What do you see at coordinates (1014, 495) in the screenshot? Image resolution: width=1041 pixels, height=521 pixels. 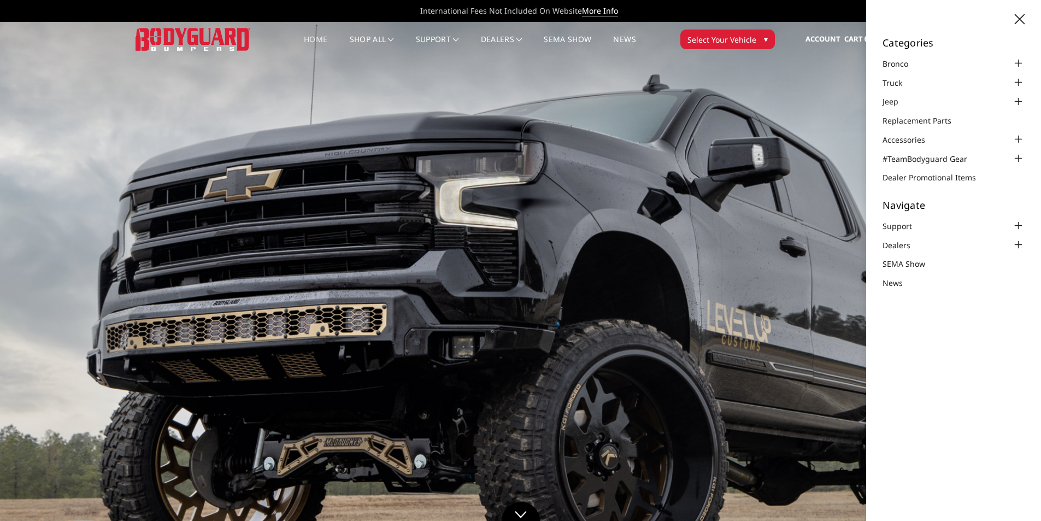 I see `div: Chat Widget` at bounding box center [1014, 495].